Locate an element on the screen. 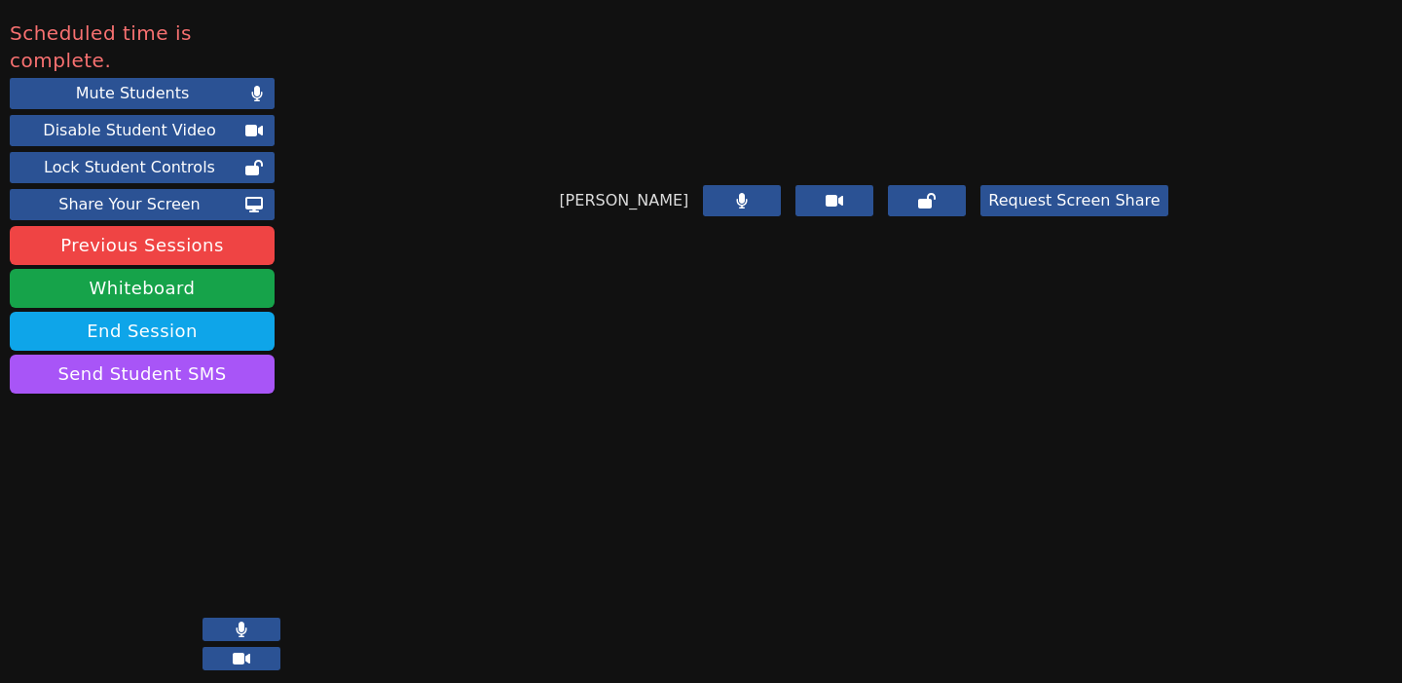 This screenshot has width=1402, height=683. button: Request Screen Share is located at coordinates (1074, 201).